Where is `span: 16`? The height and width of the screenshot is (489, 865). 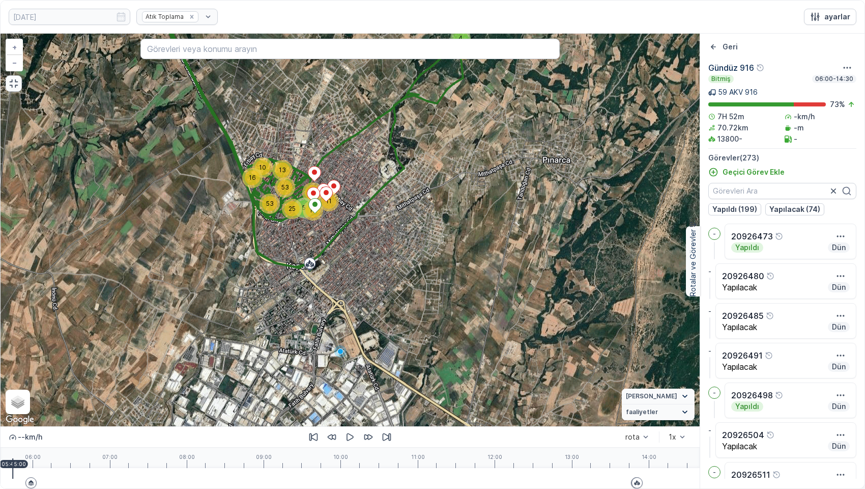 span: 16 is located at coordinates (252, 177).